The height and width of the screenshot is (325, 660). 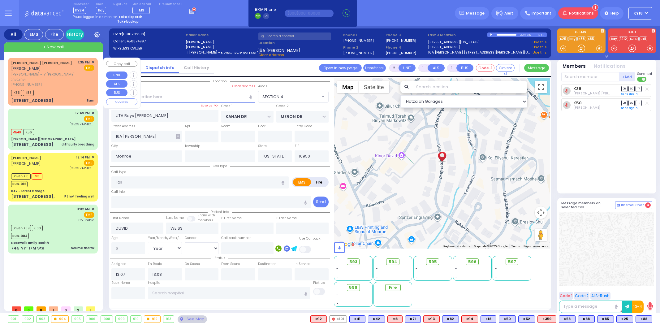 I want to click on div: K85, so click(x=606, y=319).